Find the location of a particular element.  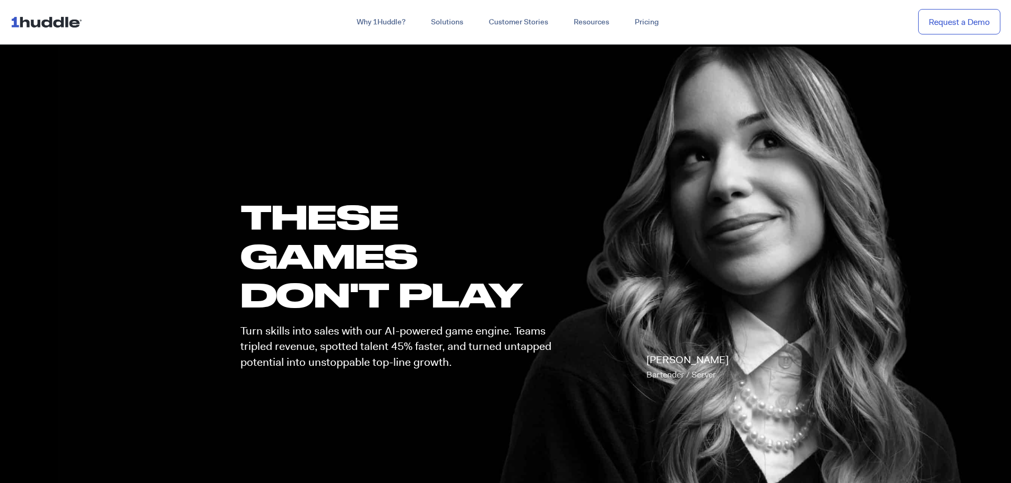

a: Why 1Huddle? is located at coordinates (381, 22).